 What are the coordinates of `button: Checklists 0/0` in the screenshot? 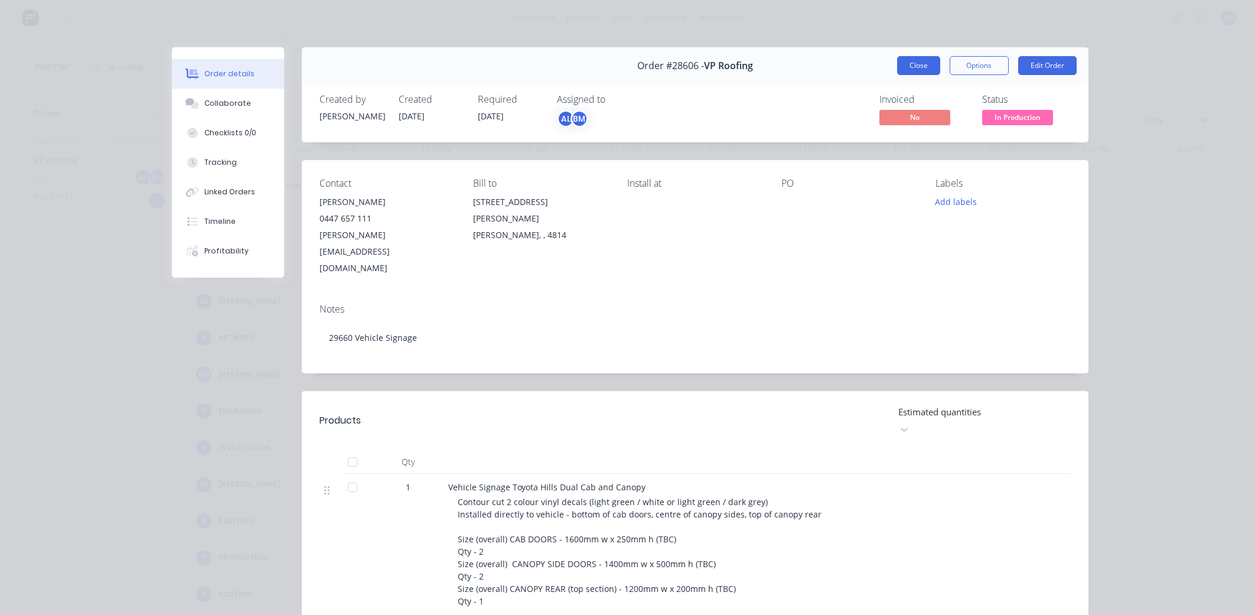 It's located at (228, 133).